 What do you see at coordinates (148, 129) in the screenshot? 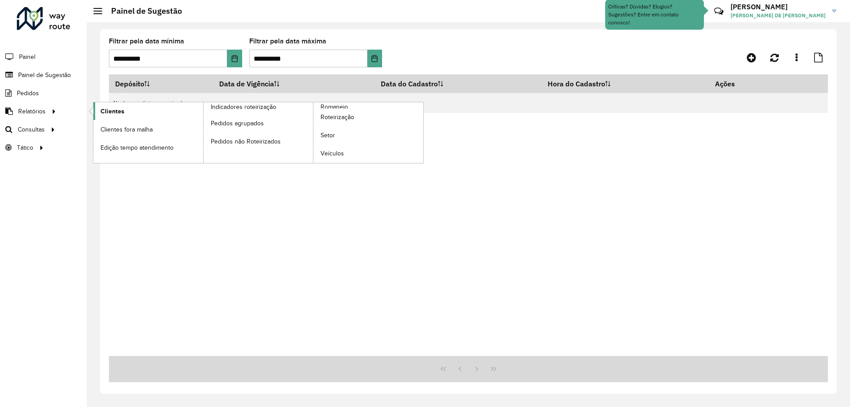
I see `a: Clientes fora malha` at bounding box center [148, 129].